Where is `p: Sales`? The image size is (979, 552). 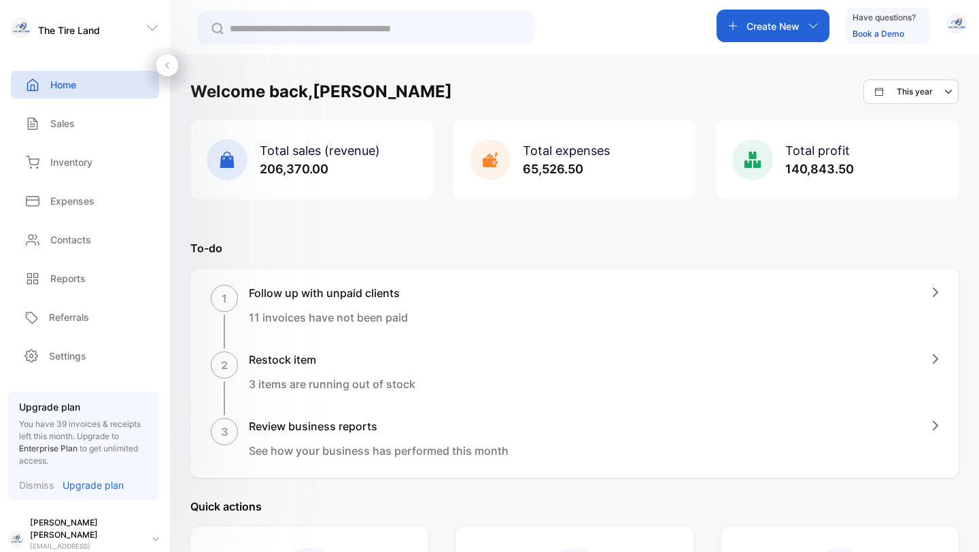
p: Sales is located at coordinates (63, 123).